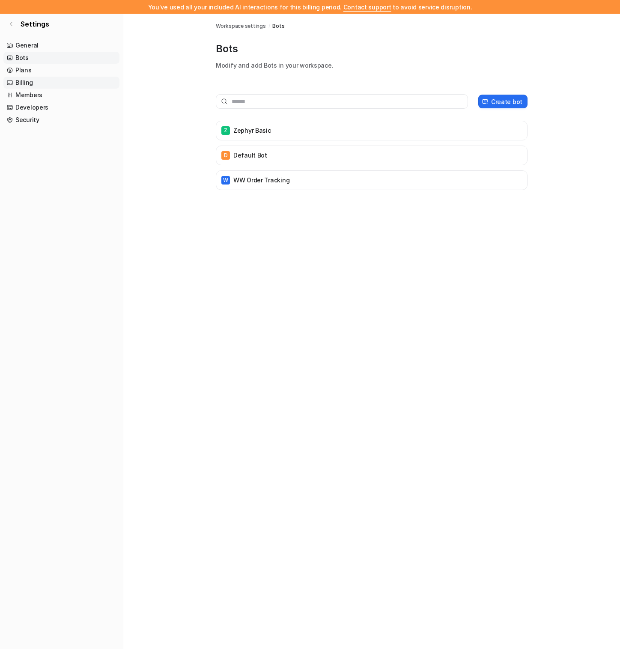 The width and height of the screenshot is (620, 649). Describe the element at coordinates (61, 95) in the screenshot. I see `a: Members` at that location.